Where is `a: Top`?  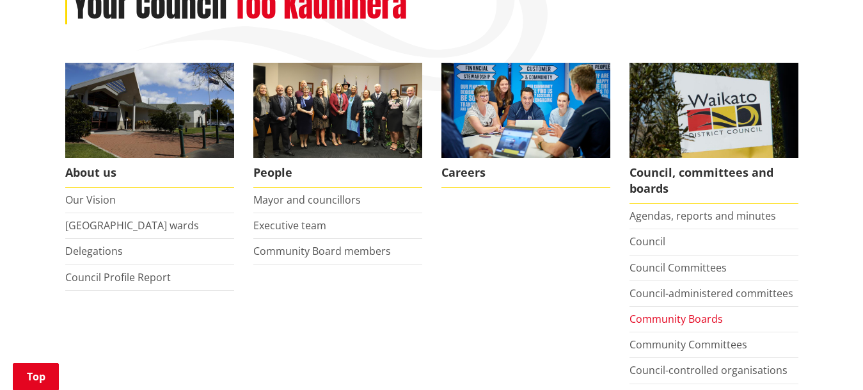 a: Top is located at coordinates (36, 376).